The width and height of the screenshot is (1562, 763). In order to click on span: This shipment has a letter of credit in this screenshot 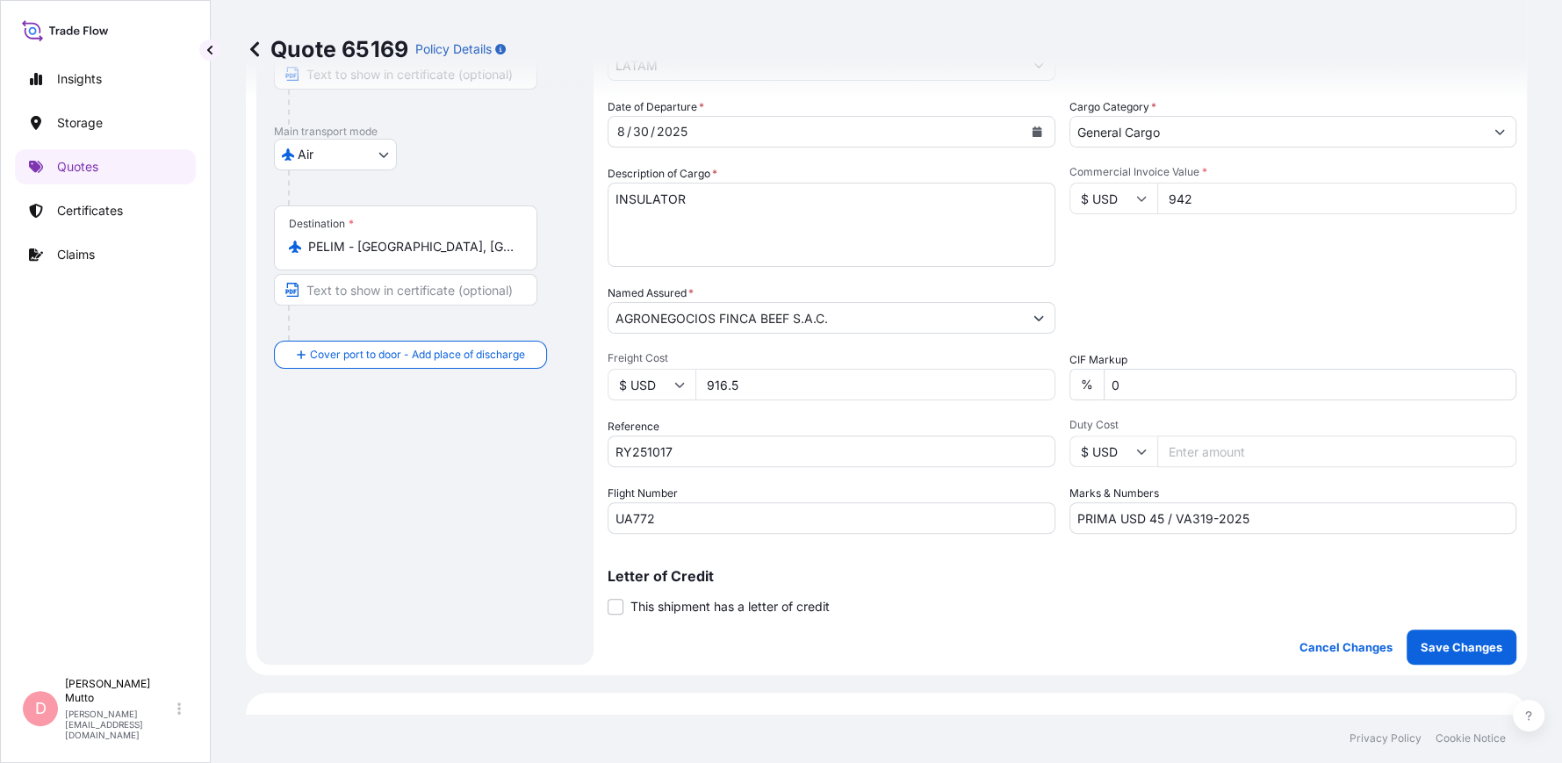, I will do `click(730, 607)`.